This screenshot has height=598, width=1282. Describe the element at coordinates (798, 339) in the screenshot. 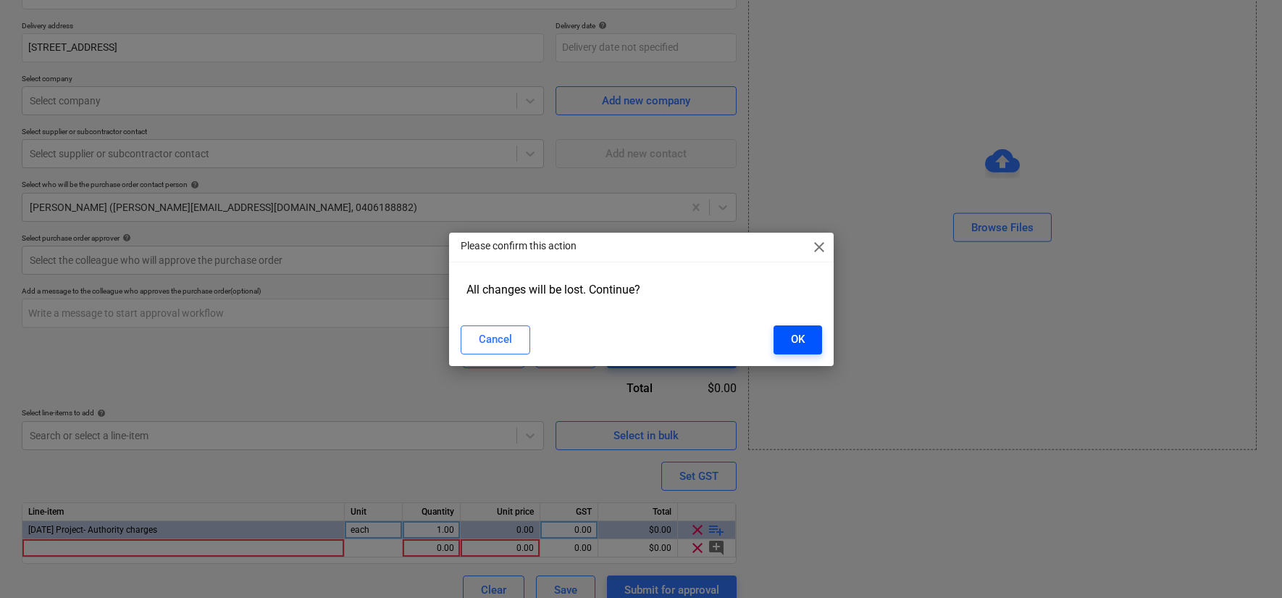

I see `div: OK` at that location.